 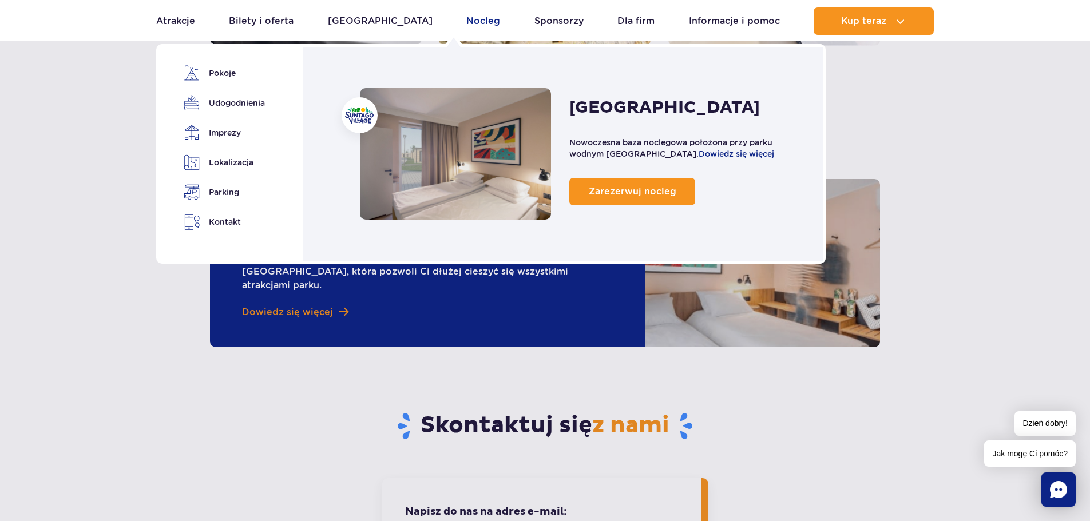 What do you see at coordinates (222, 162) in the screenshot?
I see `a: Lokalizacja` at bounding box center [222, 162].